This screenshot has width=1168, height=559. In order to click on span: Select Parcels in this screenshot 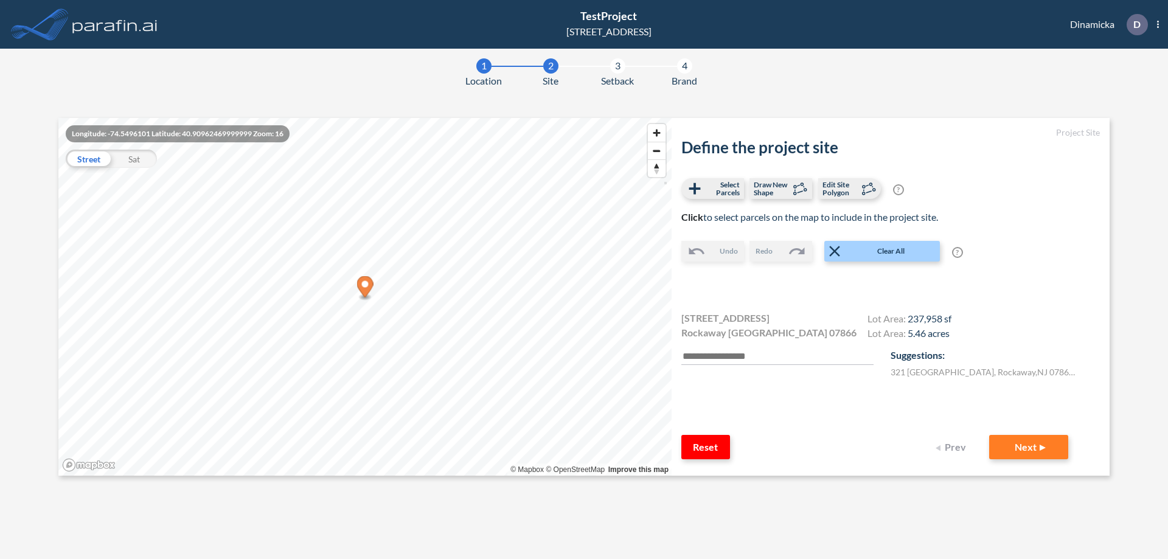, I will do `click(721, 189)`.